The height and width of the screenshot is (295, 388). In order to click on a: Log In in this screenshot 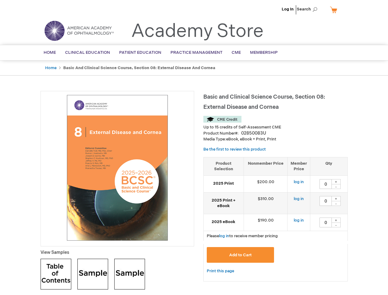, I will do `click(288, 9)`.